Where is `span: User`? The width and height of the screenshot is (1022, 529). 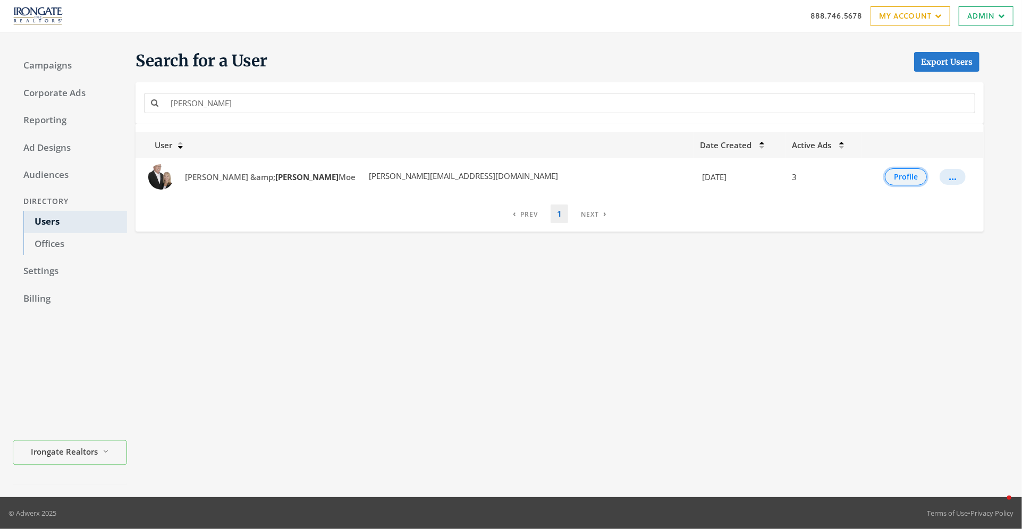 span: User is located at coordinates (157, 145).